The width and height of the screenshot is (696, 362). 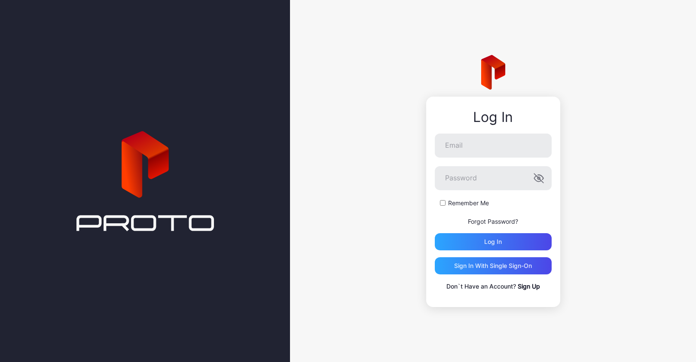 I want to click on p: Don`t Have an Account?, so click(x=493, y=287).